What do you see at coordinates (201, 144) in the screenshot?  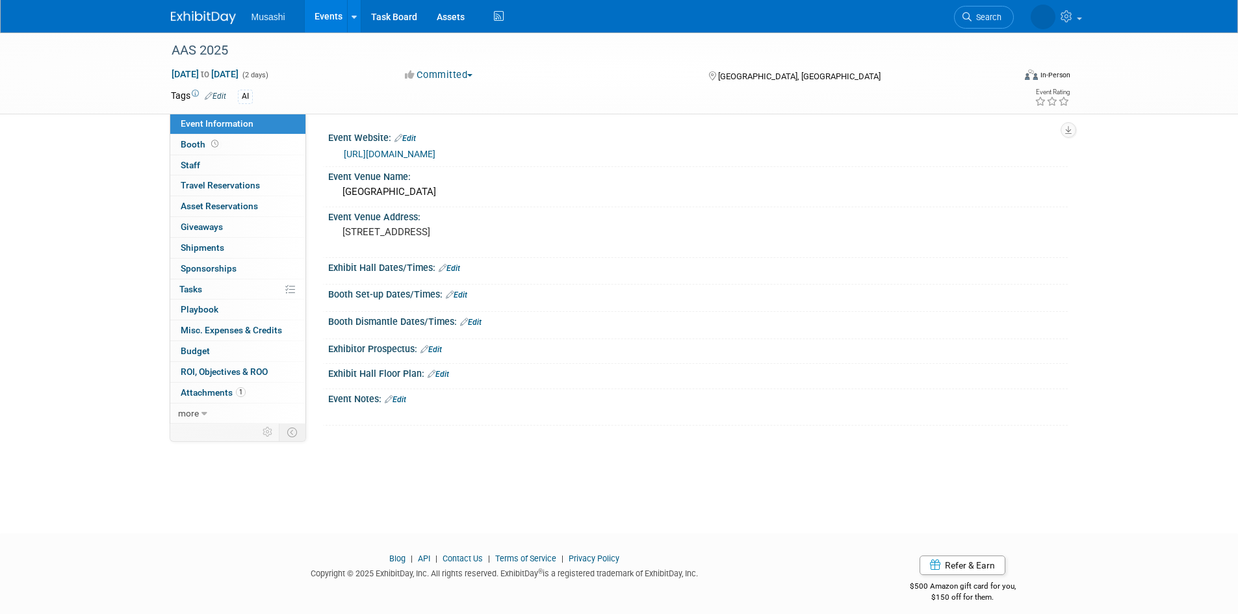 I see `span: Booth` at bounding box center [201, 144].